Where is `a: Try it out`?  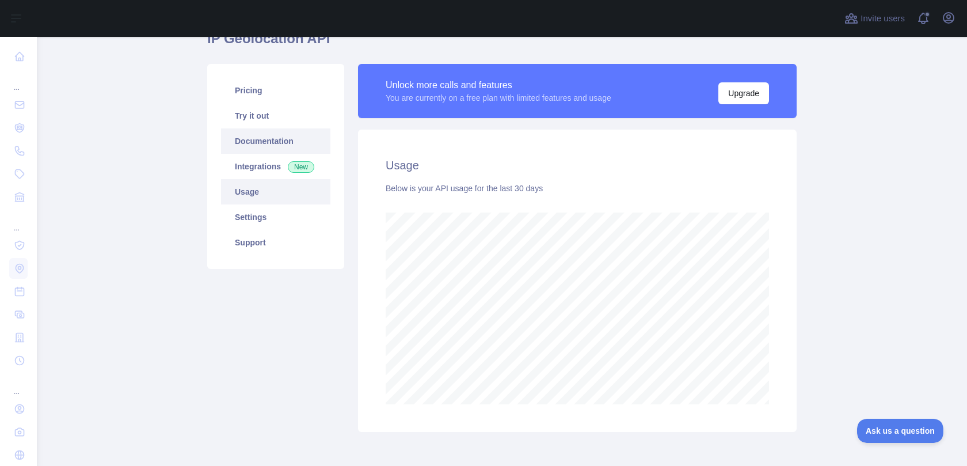
a: Try it out is located at coordinates (276, 116).